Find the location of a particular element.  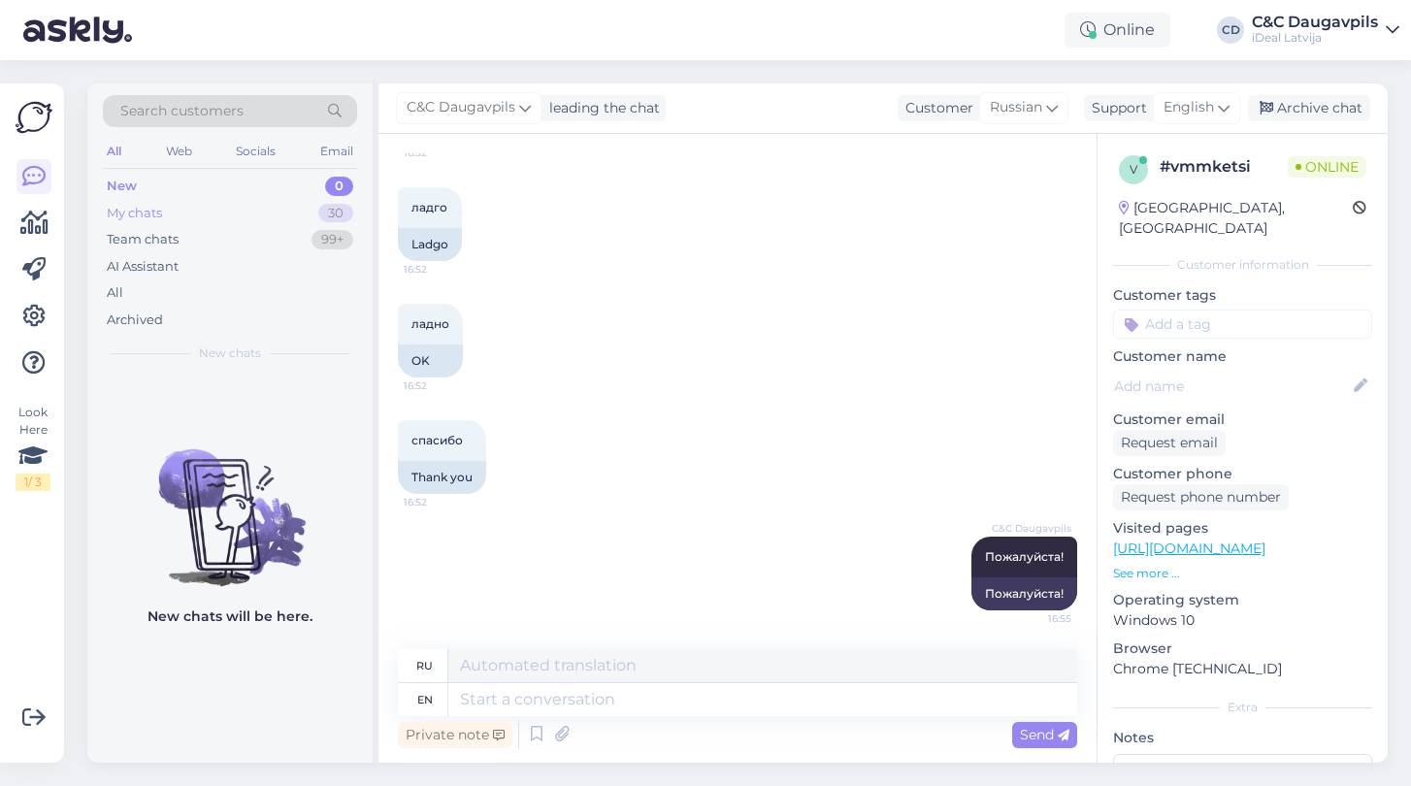

span: Online is located at coordinates (1327, 167).